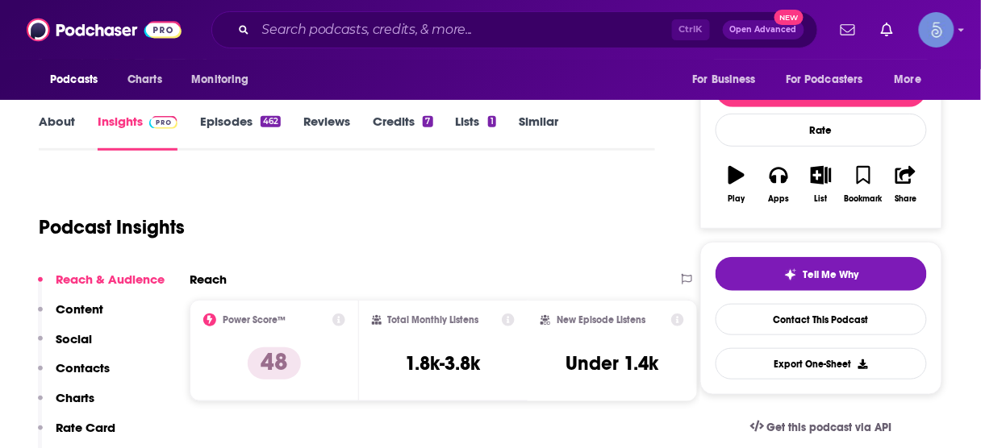 The width and height of the screenshot is (981, 448). Describe the element at coordinates (85, 427) in the screenshot. I see `p: Rate Card` at that location.